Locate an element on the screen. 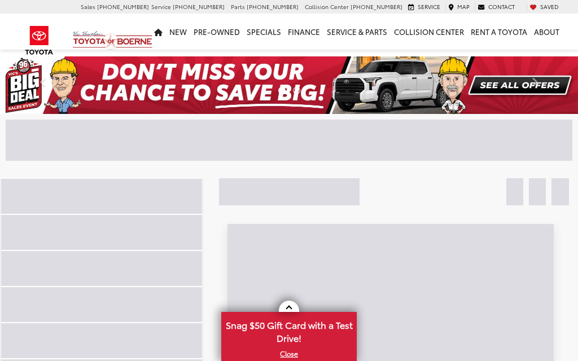  span: Contact is located at coordinates (501, 6).